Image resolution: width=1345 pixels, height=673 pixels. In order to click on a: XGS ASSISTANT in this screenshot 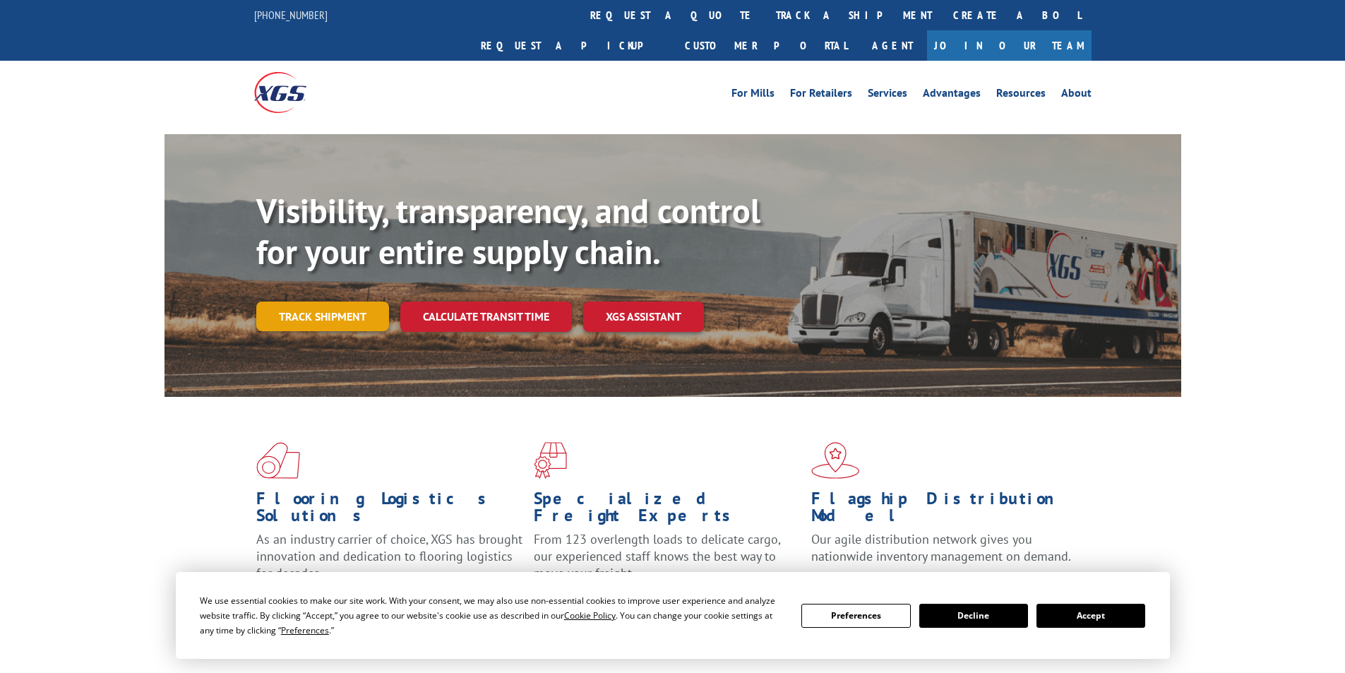, I will do `click(643, 316)`.